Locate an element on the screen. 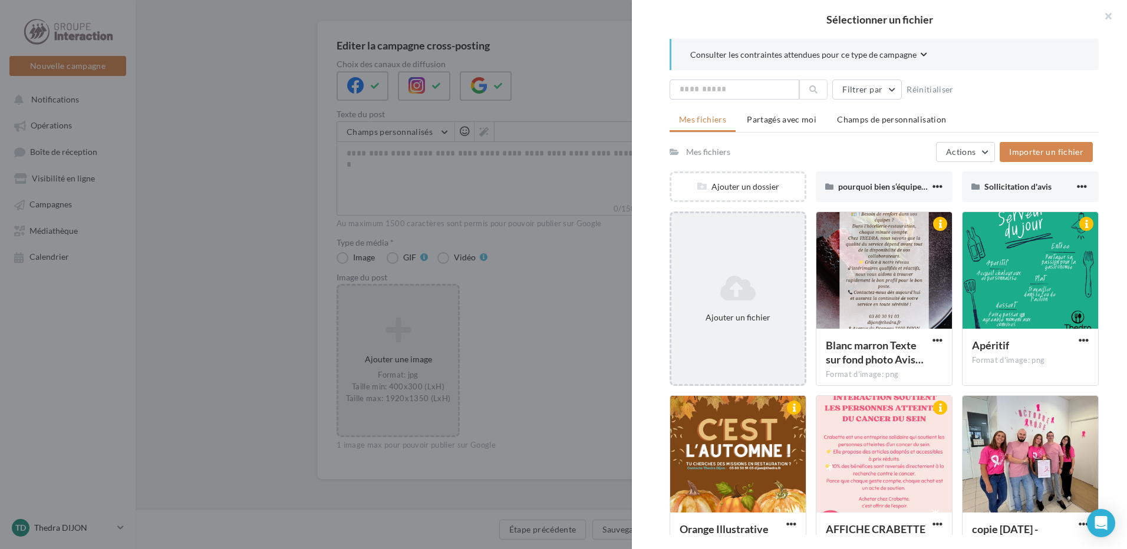 Image resolution: width=1127 pixels, height=549 pixels. h2: Sélectionner un fichier is located at coordinates (879, 19).